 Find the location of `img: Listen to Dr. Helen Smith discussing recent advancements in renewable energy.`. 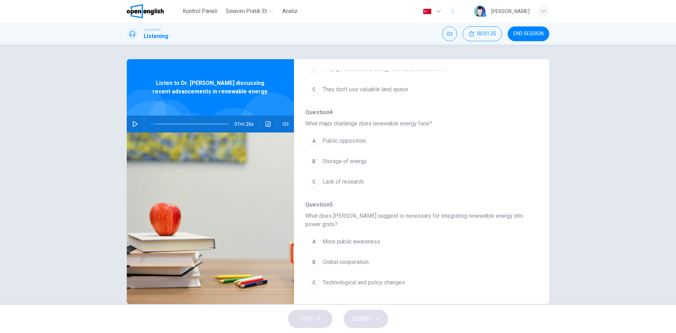

img: Listen to Dr. Helen Smith discussing recent advancements in renewable energy. is located at coordinates (210, 218).